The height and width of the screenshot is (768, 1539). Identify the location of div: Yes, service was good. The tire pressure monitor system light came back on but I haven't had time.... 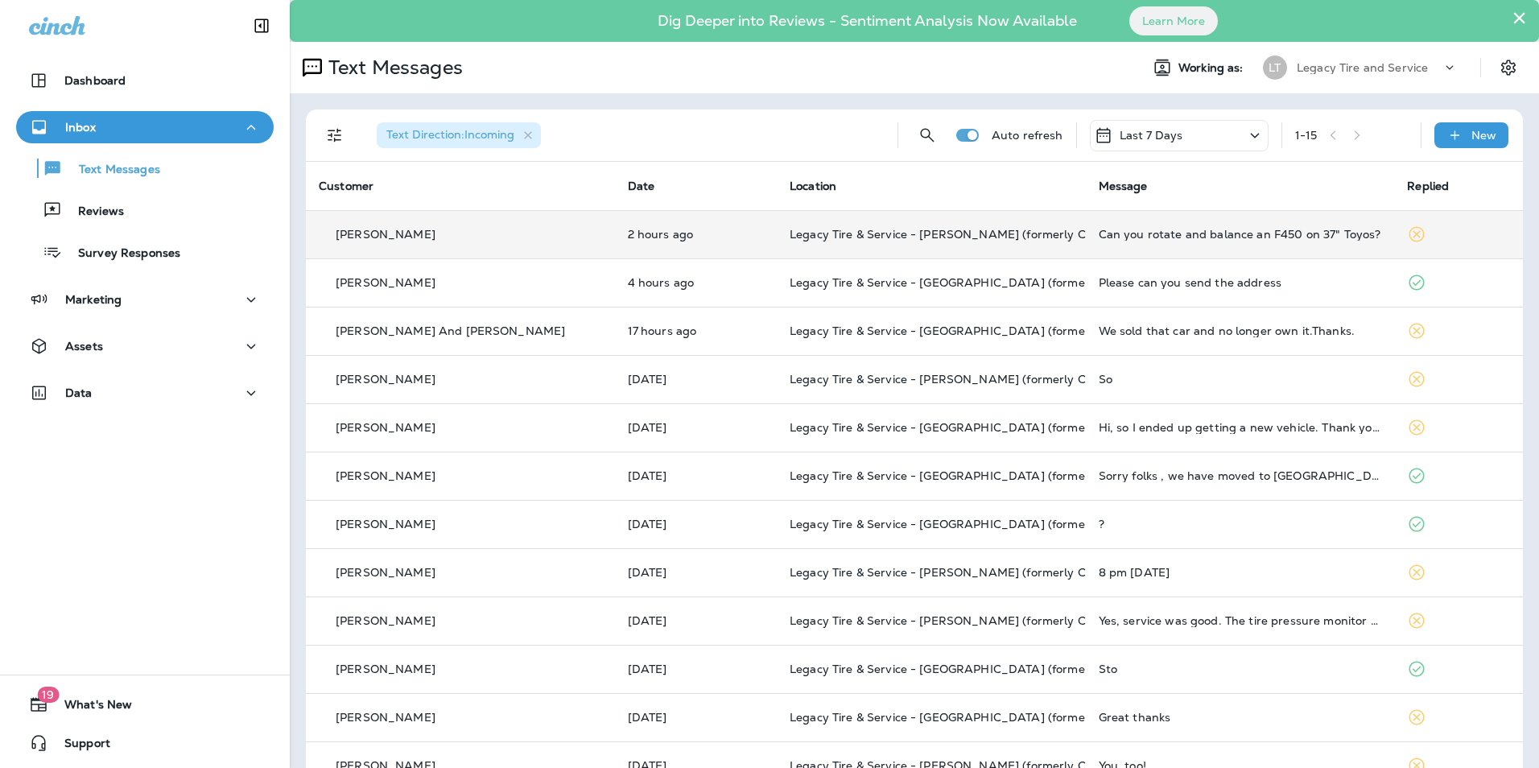
(1240, 621).